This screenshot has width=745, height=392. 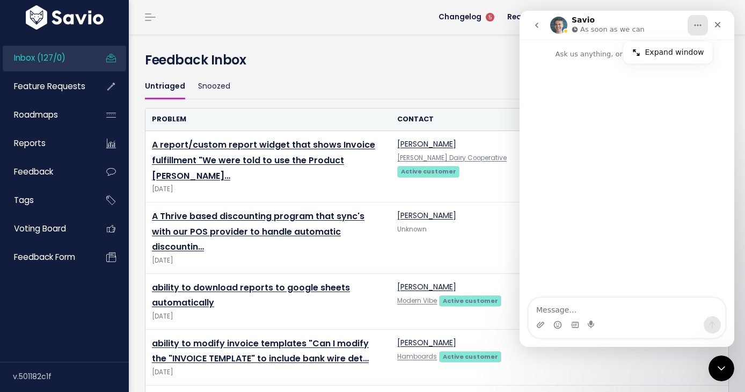 What do you see at coordinates (268, 119) in the screenshot?
I see `th: Problem` at bounding box center [268, 119].